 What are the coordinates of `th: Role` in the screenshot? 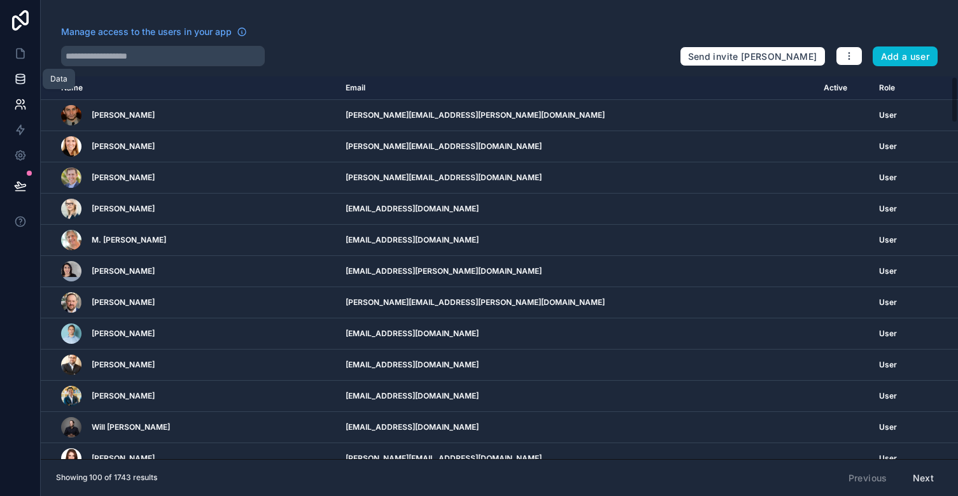 It's located at (895, 88).